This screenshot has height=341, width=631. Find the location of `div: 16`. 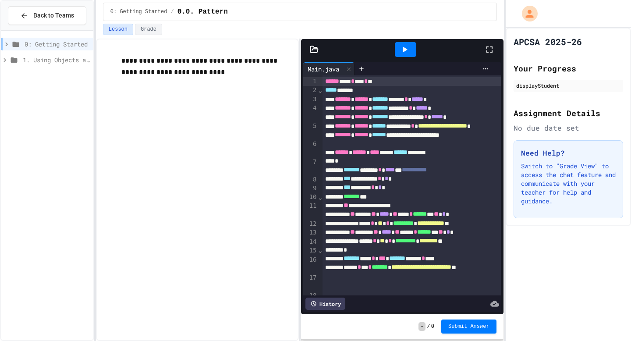

div: 16 is located at coordinates (310, 264).